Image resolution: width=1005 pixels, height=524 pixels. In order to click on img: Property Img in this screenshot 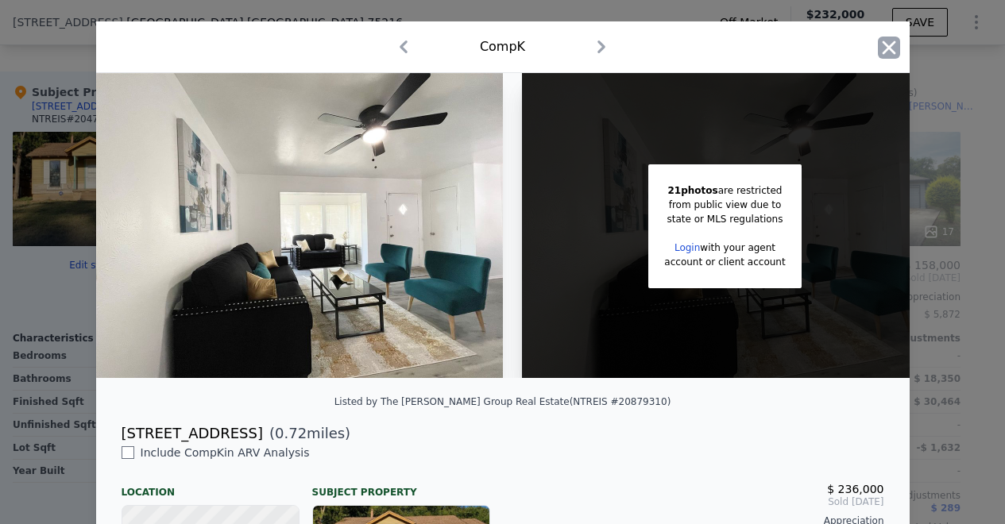, I will do `click(300, 226)`.